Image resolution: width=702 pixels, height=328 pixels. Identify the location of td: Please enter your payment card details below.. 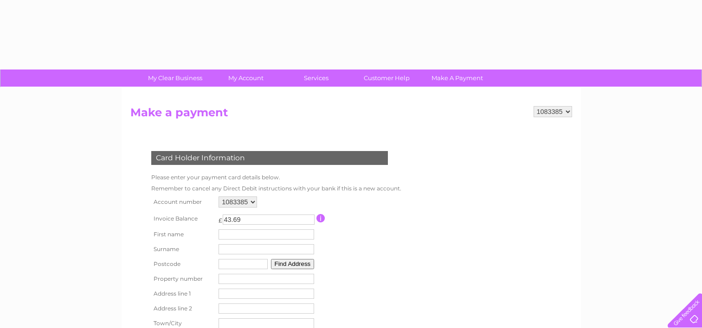
(276, 178).